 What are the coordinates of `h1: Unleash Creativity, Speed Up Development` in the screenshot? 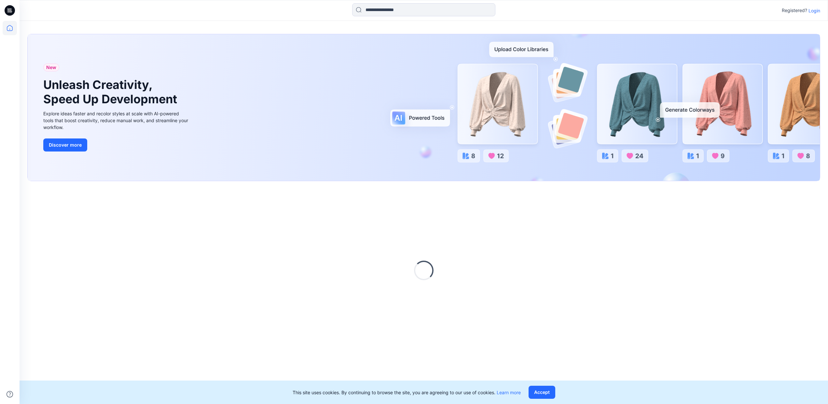 It's located at (112, 92).